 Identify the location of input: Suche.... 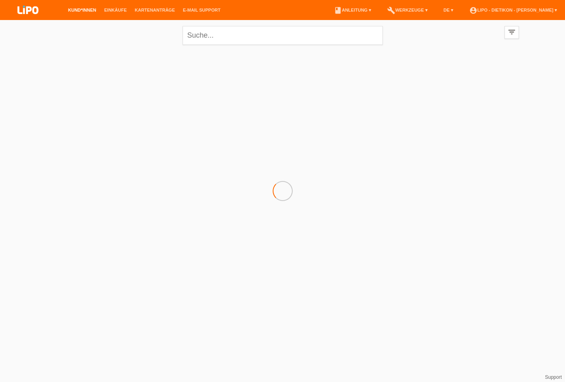
(283, 35).